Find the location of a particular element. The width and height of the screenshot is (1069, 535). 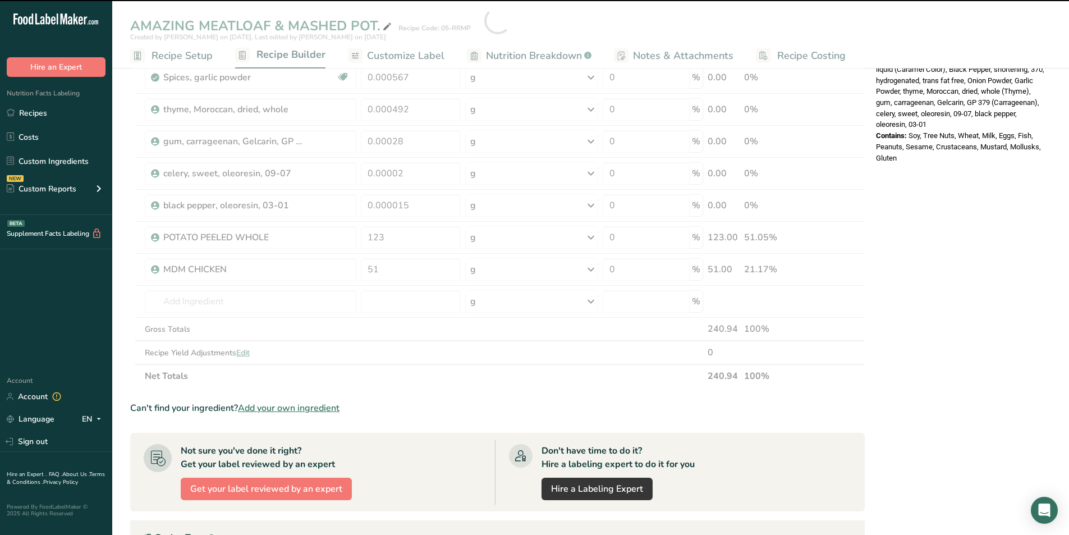

div: BETA is located at coordinates (16, 223).